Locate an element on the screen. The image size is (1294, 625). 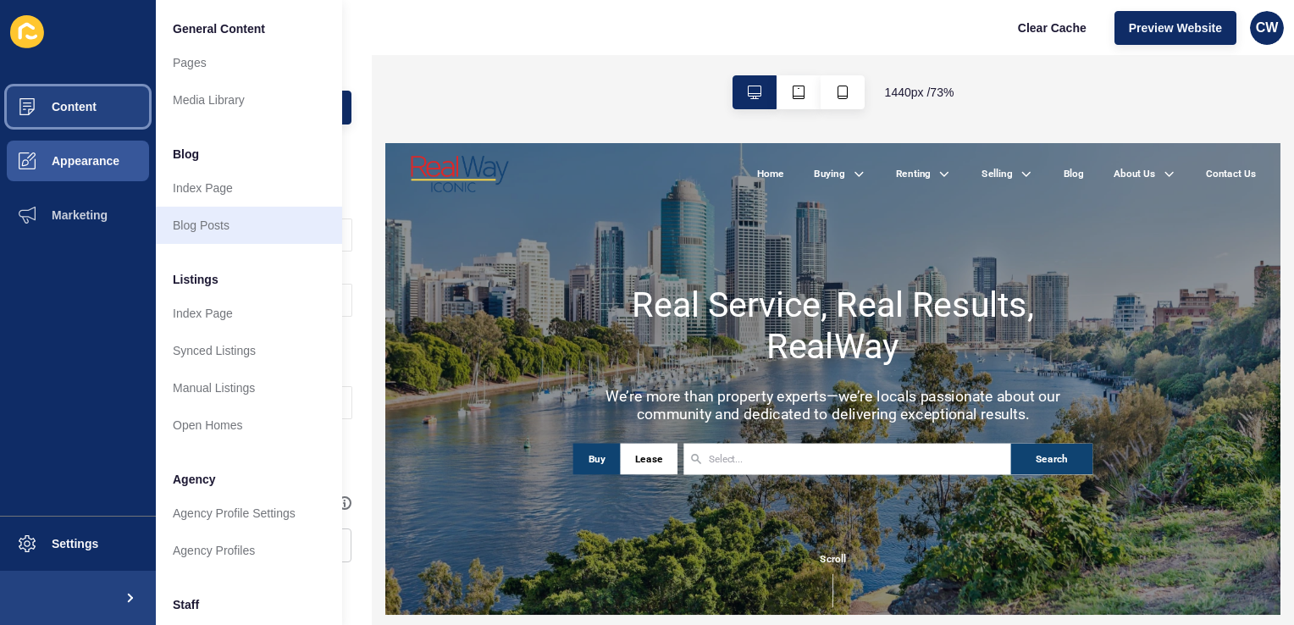
a: Blog is located at coordinates (937, 42).